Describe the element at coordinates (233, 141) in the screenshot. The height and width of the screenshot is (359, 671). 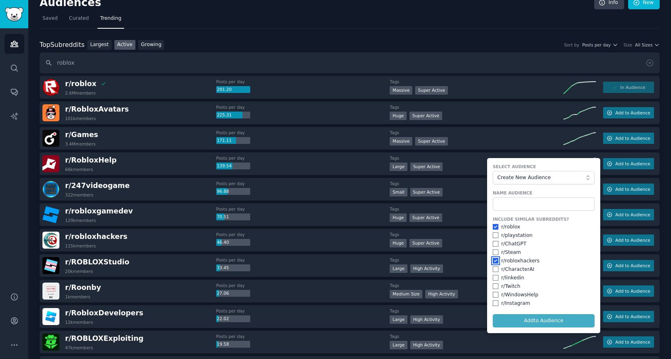
I see `div: 171.11` at that location.